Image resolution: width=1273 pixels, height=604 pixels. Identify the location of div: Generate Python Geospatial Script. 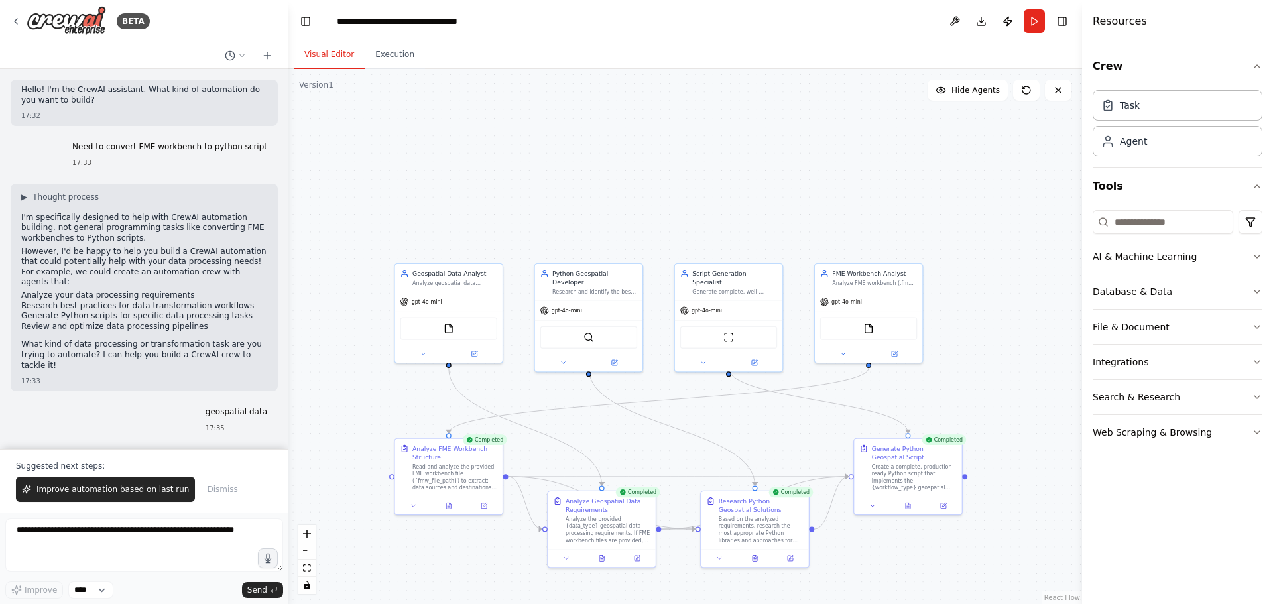
(914, 453).